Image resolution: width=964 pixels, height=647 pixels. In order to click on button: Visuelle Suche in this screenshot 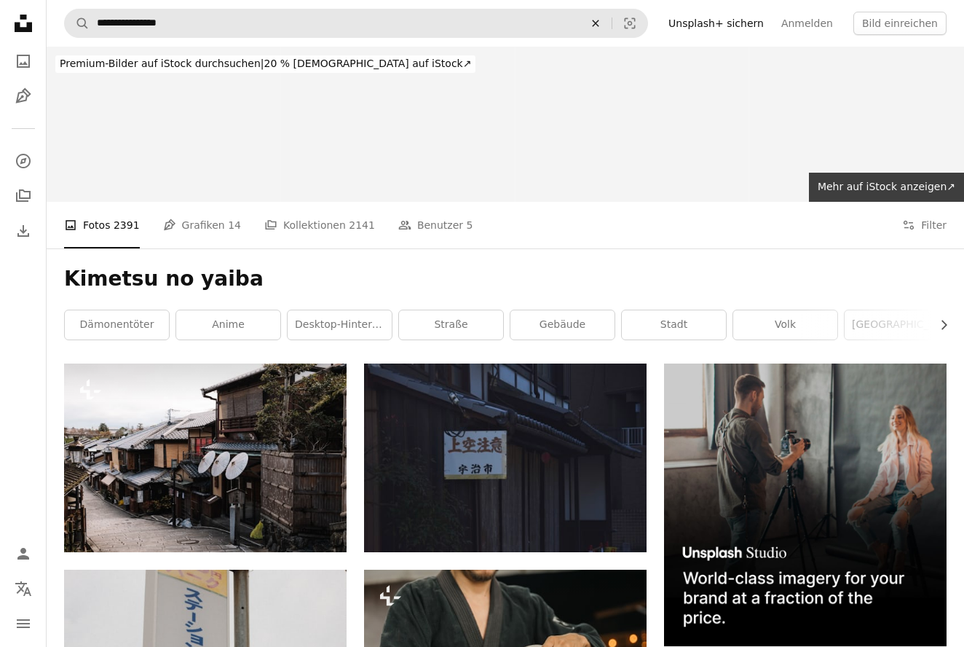, I will do `click(630, 23)`.